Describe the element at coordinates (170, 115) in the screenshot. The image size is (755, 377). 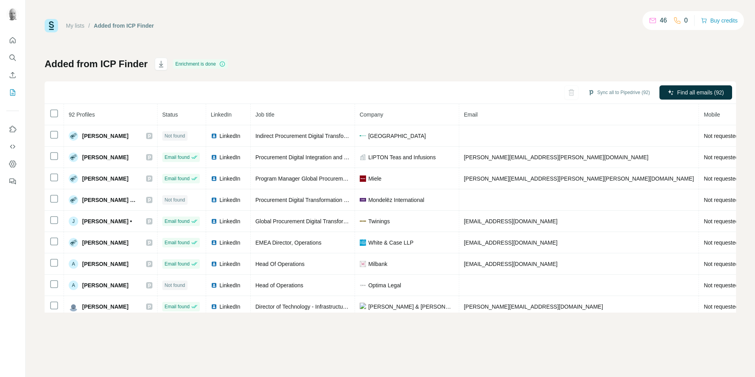
I see `span: Status` at that location.